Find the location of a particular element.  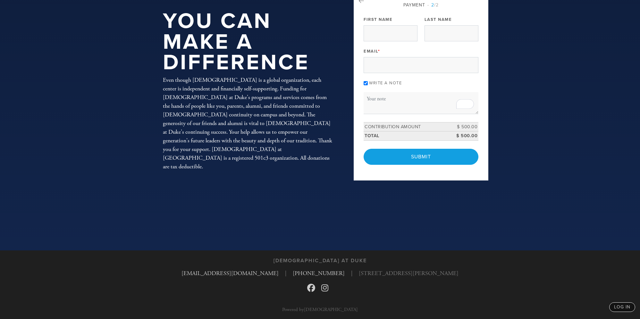

td: Total is located at coordinates (406, 136).